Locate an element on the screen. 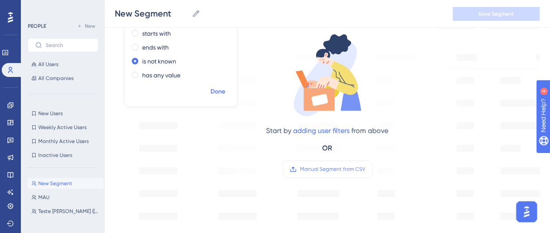  button: Weekly Active Users is located at coordinates (63, 127).